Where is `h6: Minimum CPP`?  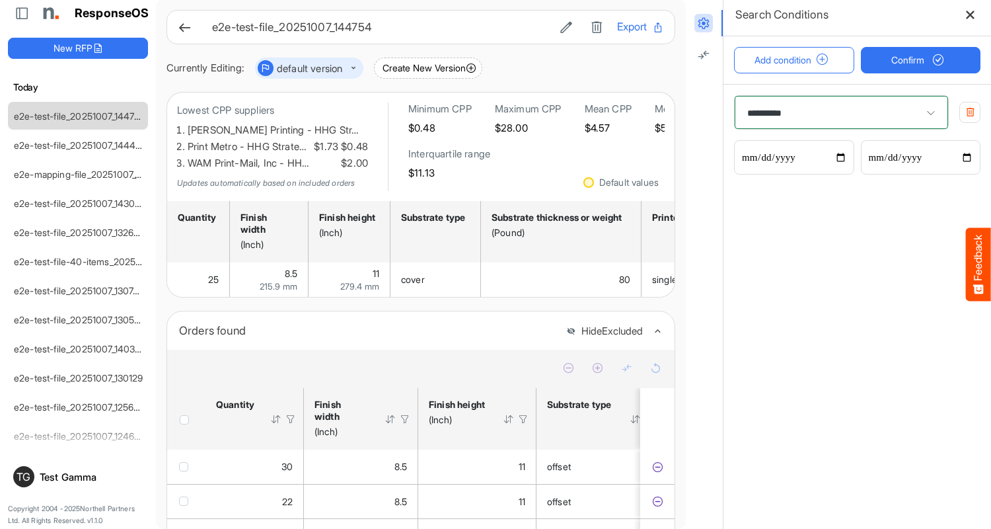 h6: Minimum CPP is located at coordinates (440, 109).